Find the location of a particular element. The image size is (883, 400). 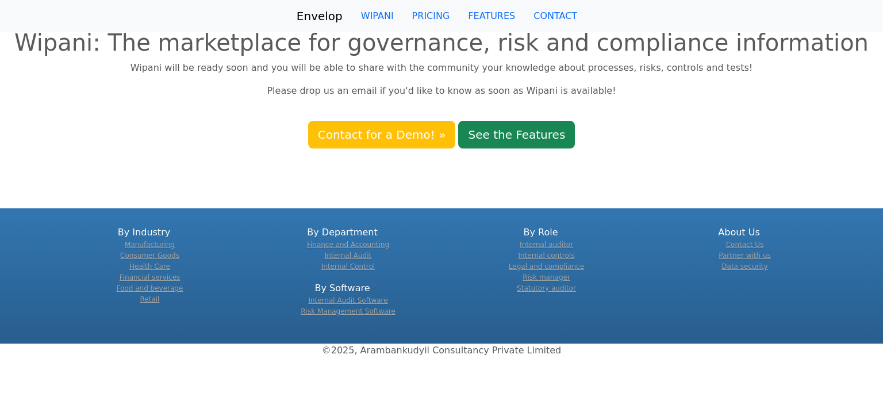

a: Risk manager is located at coordinates (546, 277).